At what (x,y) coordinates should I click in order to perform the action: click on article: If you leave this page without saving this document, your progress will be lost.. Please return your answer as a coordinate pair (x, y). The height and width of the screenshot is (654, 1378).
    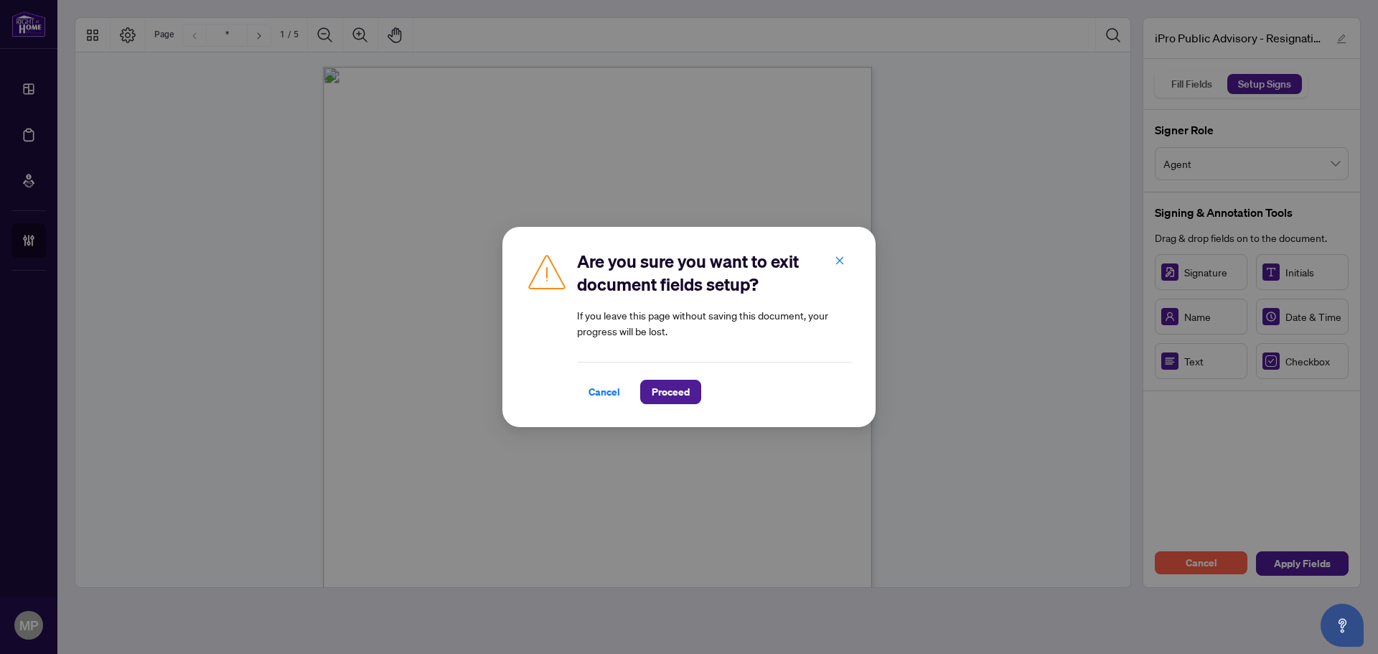
    Looking at the image, I should click on (715, 323).